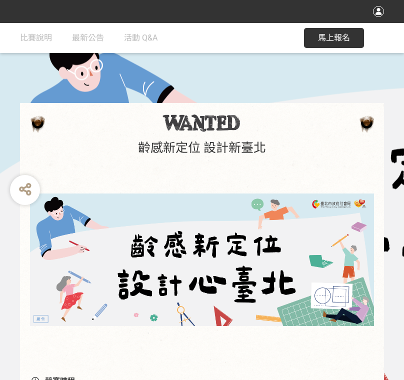 Image resolution: width=404 pixels, height=380 pixels. I want to click on a: 活動 Q&A, so click(140, 38).